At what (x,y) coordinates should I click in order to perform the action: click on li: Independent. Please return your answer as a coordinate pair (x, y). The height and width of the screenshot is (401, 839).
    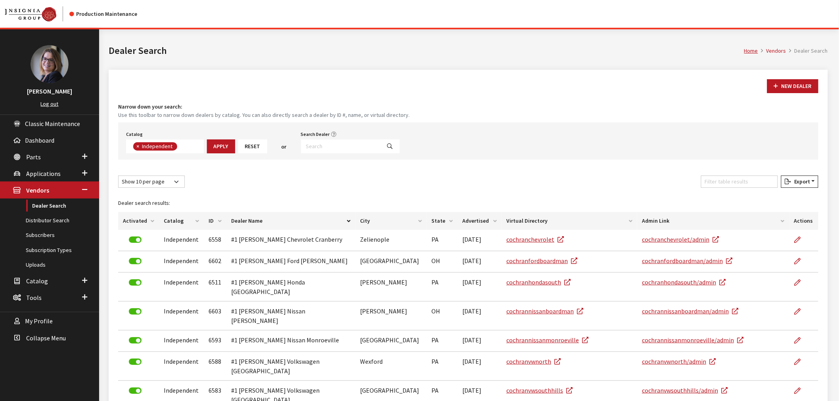
    Looking at the image, I should click on (155, 146).